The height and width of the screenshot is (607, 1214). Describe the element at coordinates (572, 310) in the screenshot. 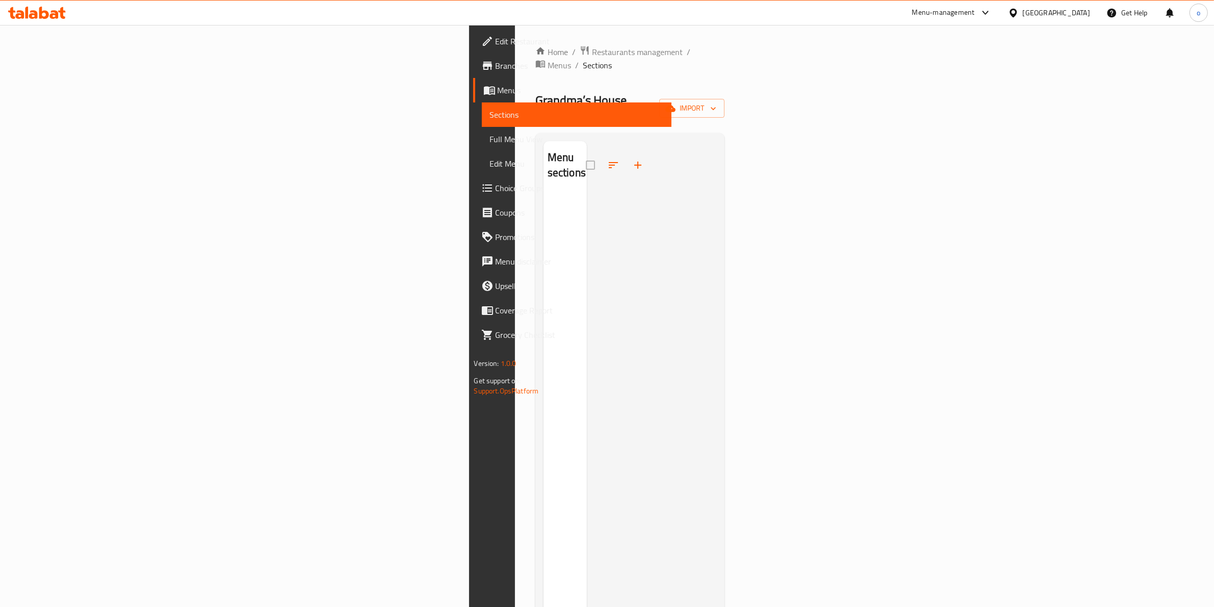

I see `a: Coverage Report` at that location.